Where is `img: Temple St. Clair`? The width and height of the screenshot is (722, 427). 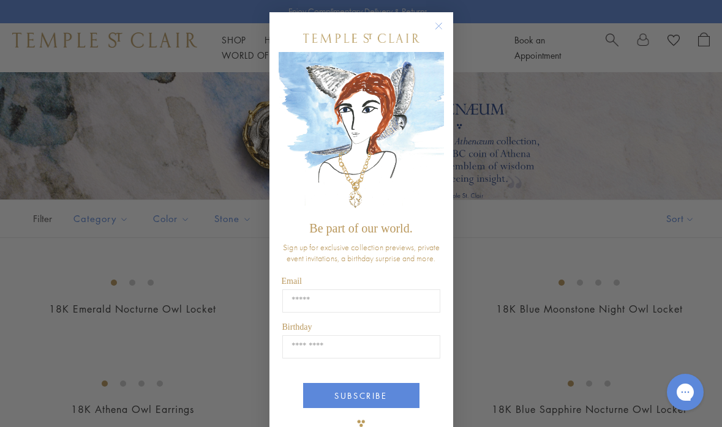
img: Temple St. Clair is located at coordinates (361, 38).